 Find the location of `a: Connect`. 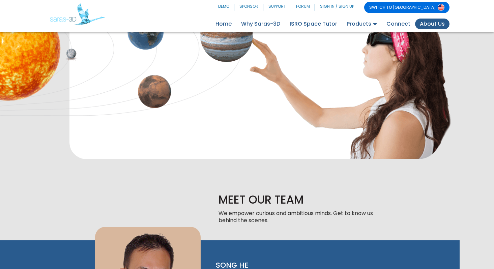

a: Connect is located at coordinates (398, 24).